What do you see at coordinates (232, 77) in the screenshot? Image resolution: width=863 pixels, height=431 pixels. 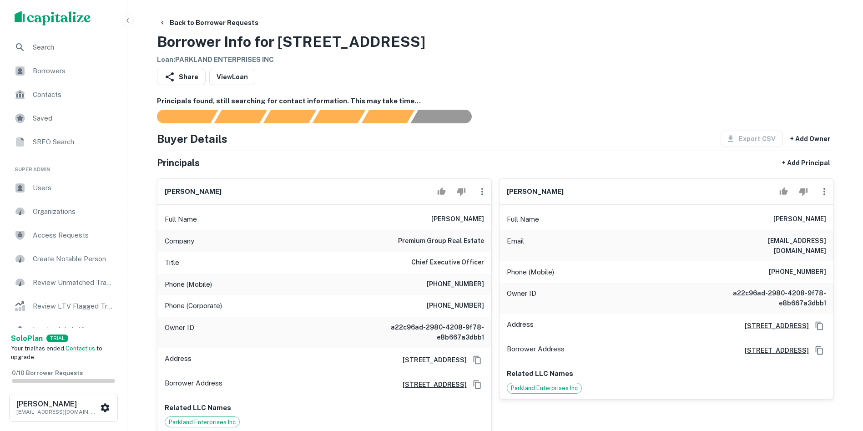 I see `a: ViewLoan` at bounding box center [232, 77].